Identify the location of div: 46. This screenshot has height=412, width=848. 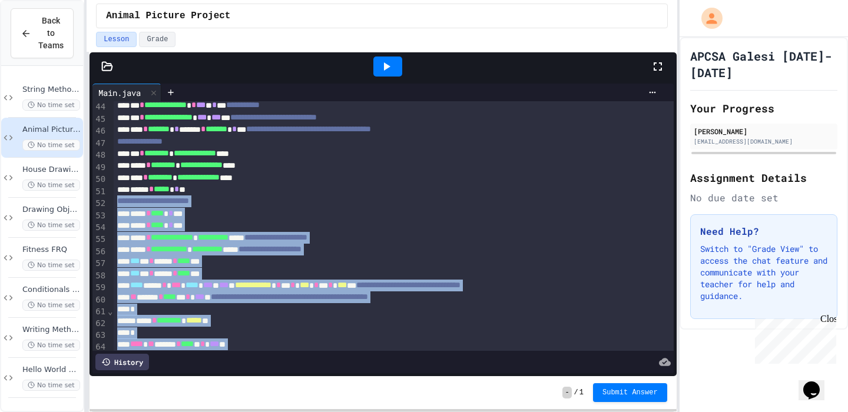
(100, 131).